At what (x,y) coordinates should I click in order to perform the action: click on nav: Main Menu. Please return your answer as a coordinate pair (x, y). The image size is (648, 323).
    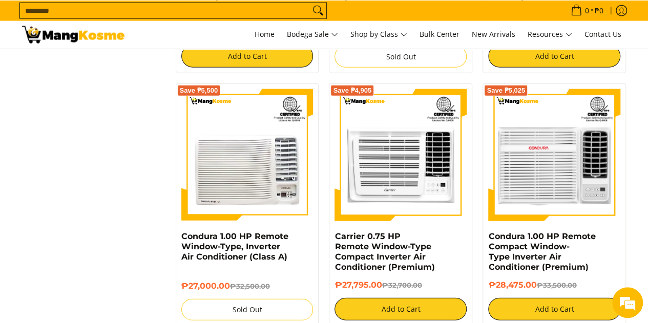
    Looking at the image, I should click on (381, 34).